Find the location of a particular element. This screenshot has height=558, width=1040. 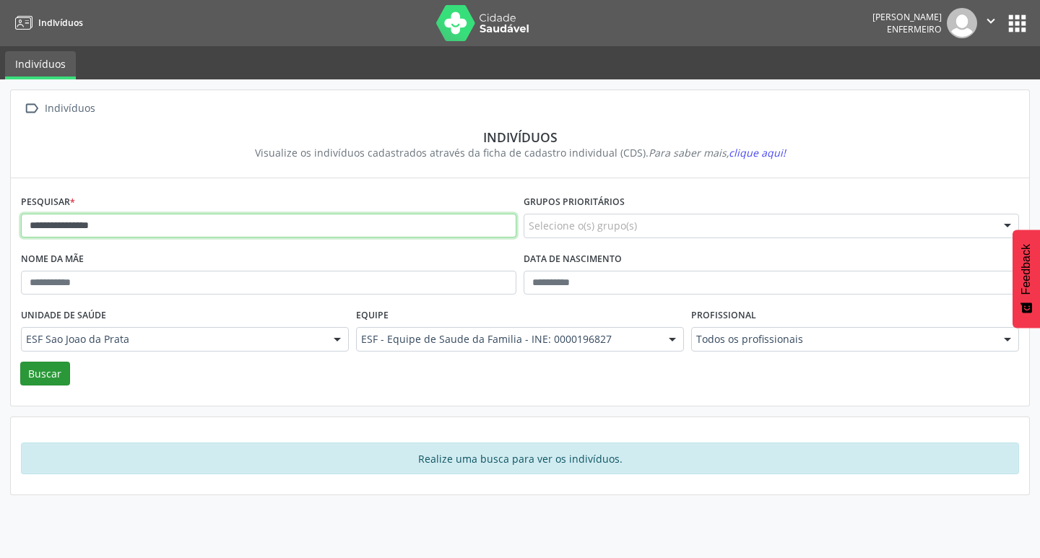

a:  Indivíduos is located at coordinates (59, 108).